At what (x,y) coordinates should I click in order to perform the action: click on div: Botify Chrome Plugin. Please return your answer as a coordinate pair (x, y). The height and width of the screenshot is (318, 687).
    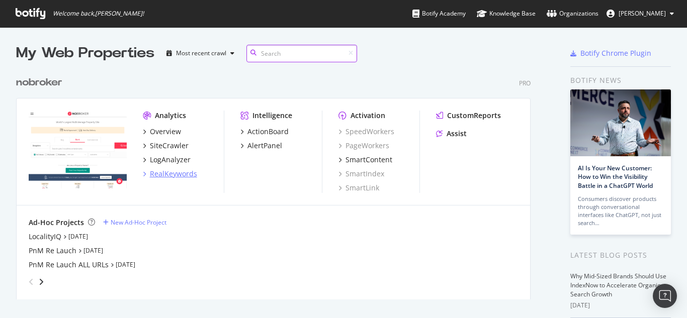
    Looking at the image, I should click on (615, 53).